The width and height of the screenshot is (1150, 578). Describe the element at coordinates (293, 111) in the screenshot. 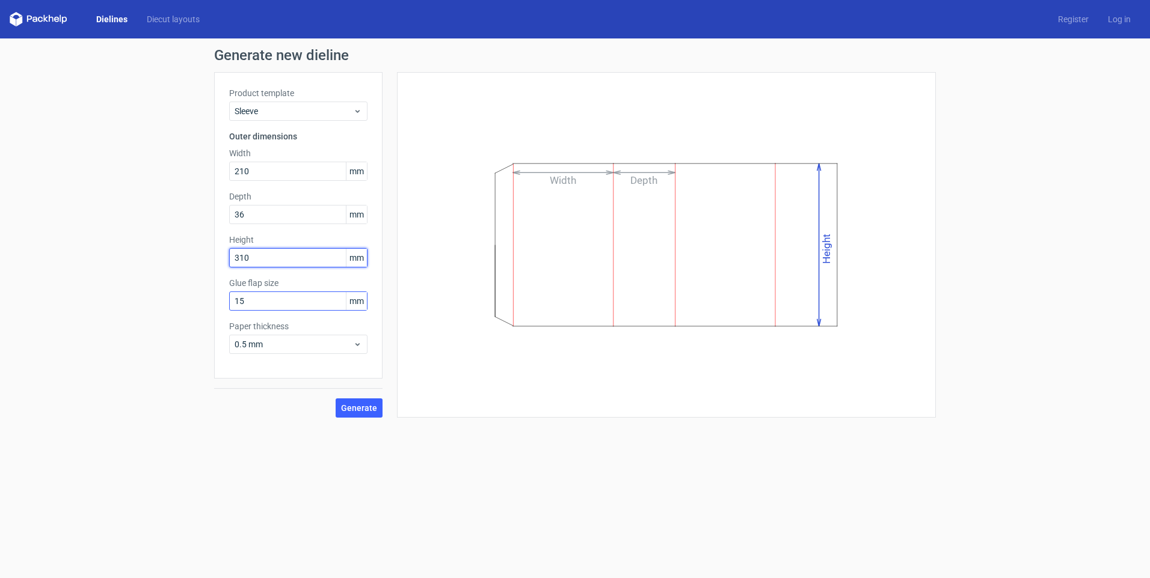

I see `span: Sleeve` at that location.